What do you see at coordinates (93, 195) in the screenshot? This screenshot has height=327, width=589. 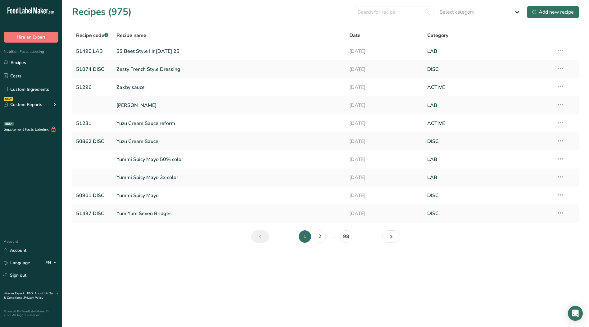 I see `a: 50901 DISC` at bounding box center [93, 195].